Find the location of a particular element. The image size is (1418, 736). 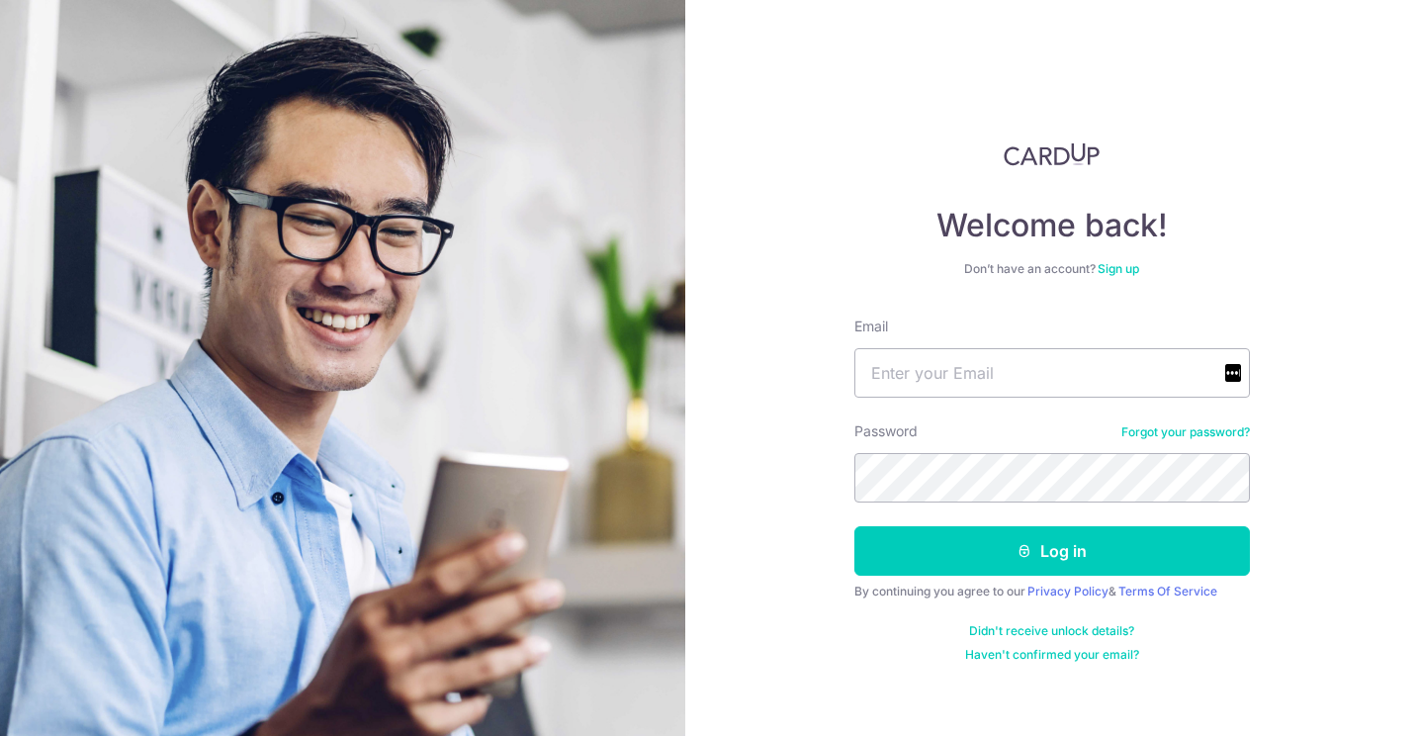

label: Password is located at coordinates (886, 431).